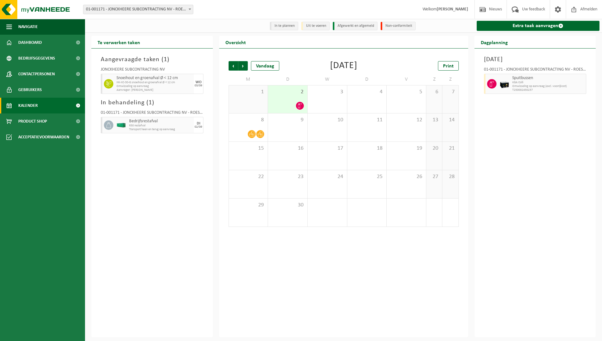 The height and width of the screenshot is (341, 602). I want to click on li: Non-conformiteit, so click(398, 26).